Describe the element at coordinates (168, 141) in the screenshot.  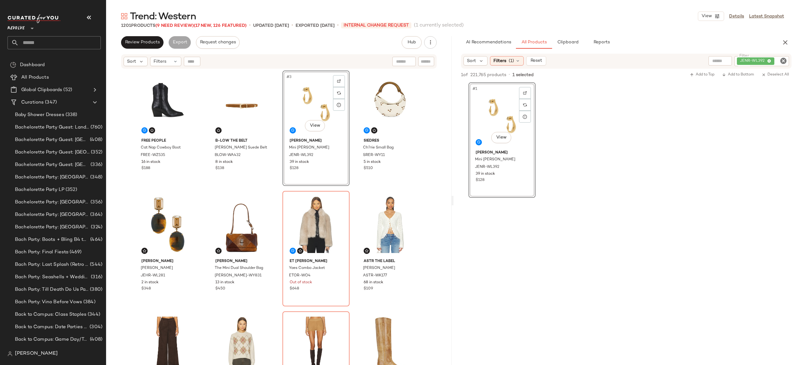
I see `span: Free People` at that location.